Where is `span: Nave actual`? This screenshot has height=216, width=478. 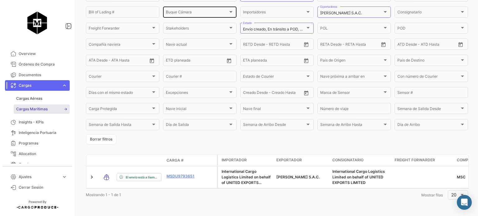 span: Nave actual is located at coordinates (197, 45).